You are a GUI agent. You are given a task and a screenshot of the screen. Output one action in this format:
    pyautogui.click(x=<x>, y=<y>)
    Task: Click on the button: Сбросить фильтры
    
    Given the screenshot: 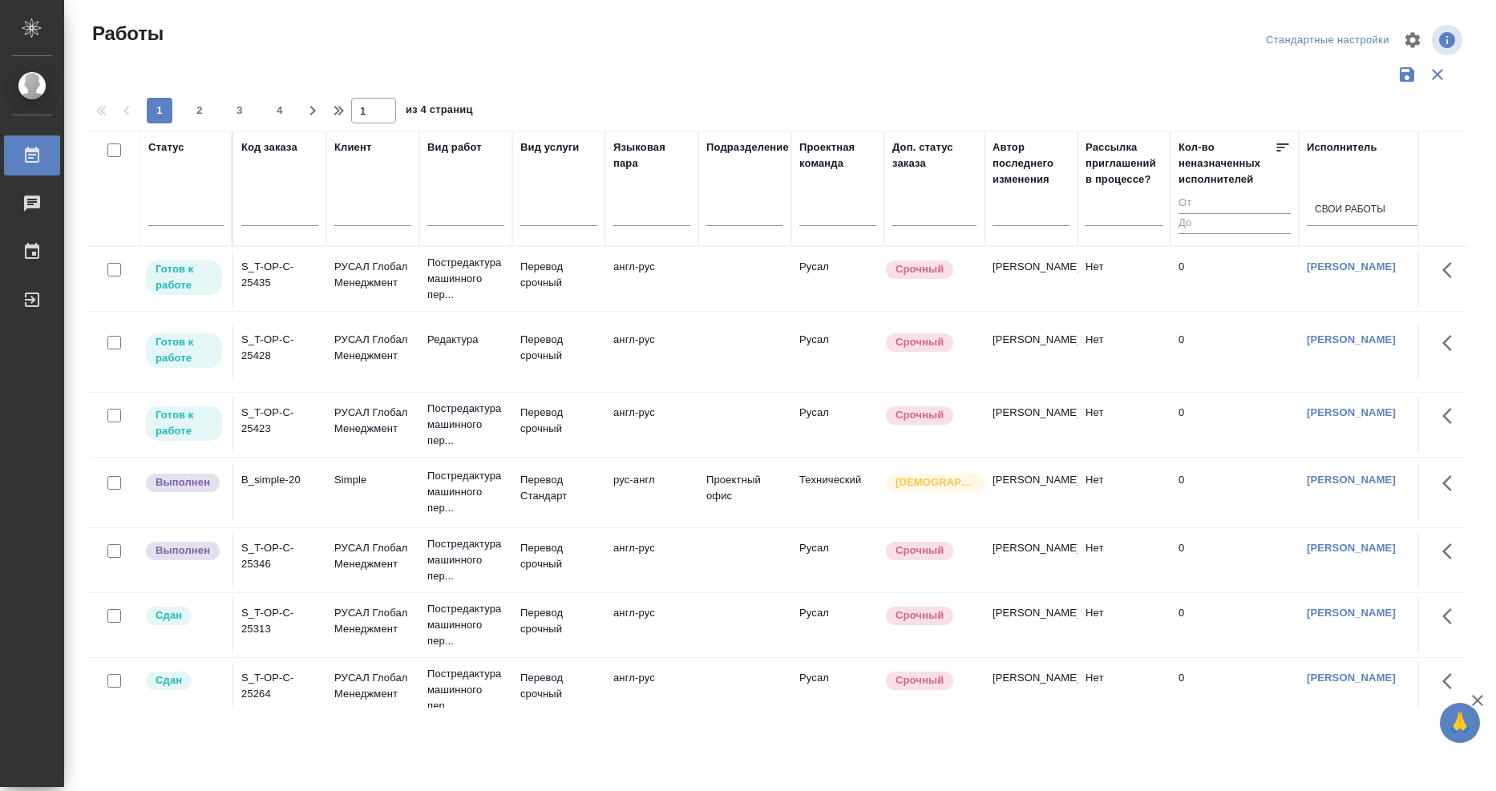 What is the action you would take?
    pyautogui.click(x=1437, y=75)
    